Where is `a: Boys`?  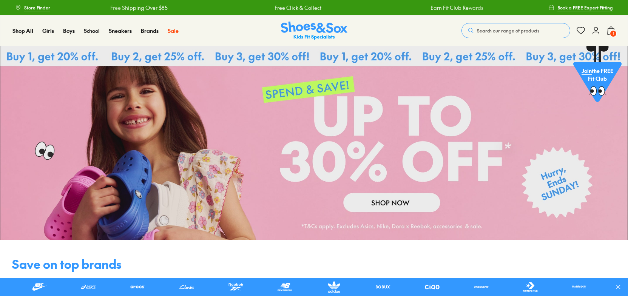
a: Boys is located at coordinates (69, 31).